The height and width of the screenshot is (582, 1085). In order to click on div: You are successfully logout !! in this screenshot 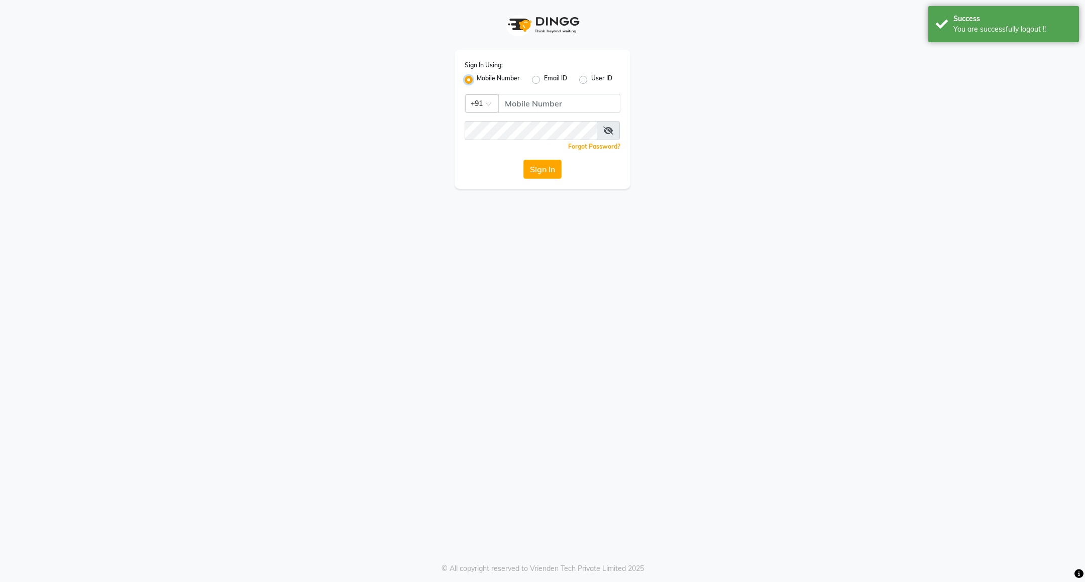, I will do `click(1012, 29)`.